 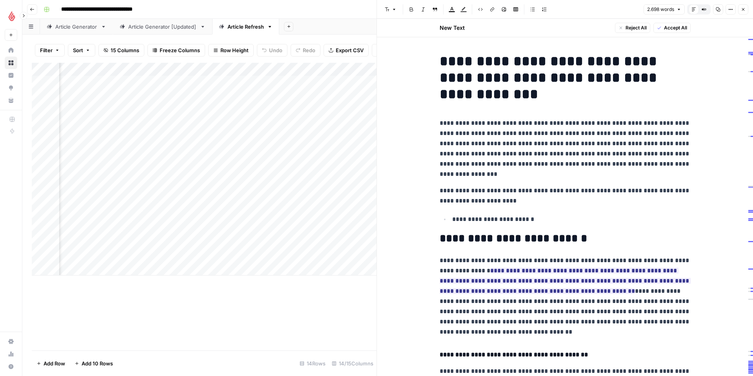 What do you see at coordinates (11, 366) in the screenshot?
I see `button: Help + Support` at bounding box center [11, 366].